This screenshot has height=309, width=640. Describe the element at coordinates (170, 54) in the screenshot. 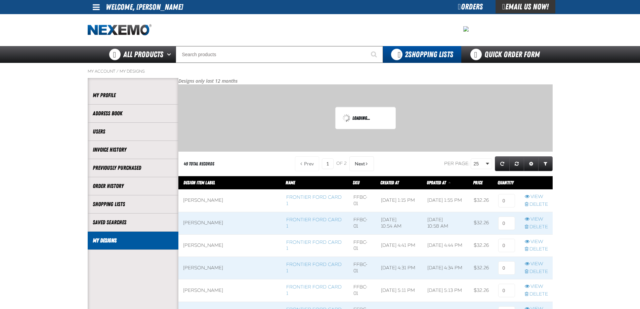

I see `button: Open All Products pages` at that location.